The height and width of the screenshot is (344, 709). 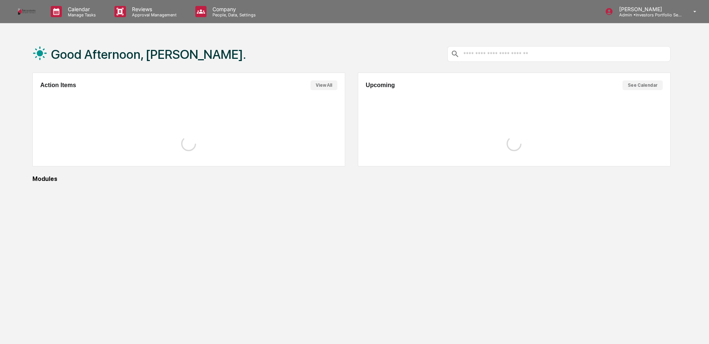 I want to click on p: Company, so click(x=233, y=9).